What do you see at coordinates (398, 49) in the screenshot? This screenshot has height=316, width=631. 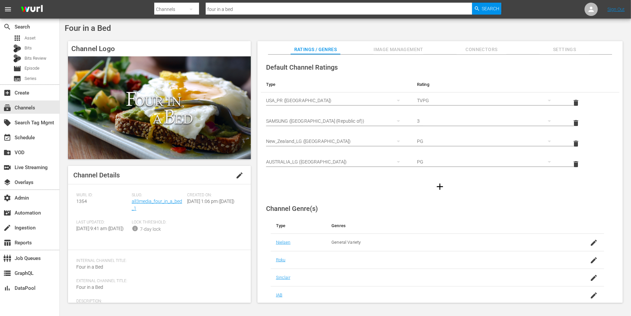 I see `span: Image Management` at bounding box center [398, 49].